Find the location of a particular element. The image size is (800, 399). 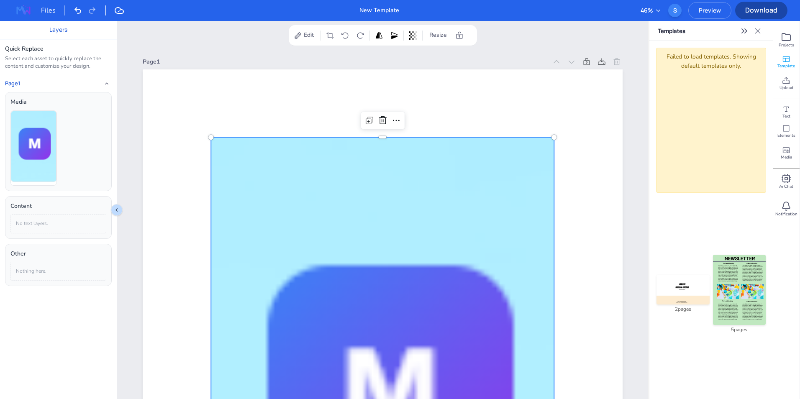

div: New Template is located at coordinates (379, 10).